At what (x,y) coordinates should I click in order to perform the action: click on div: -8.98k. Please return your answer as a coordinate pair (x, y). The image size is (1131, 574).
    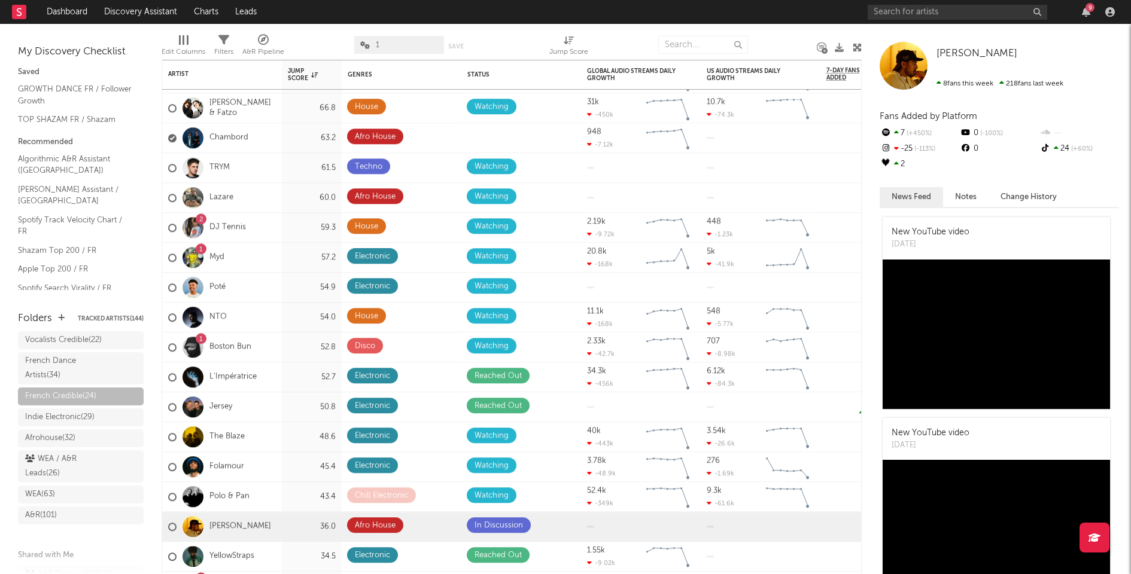
    Looking at the image, I should click on (721, 354).